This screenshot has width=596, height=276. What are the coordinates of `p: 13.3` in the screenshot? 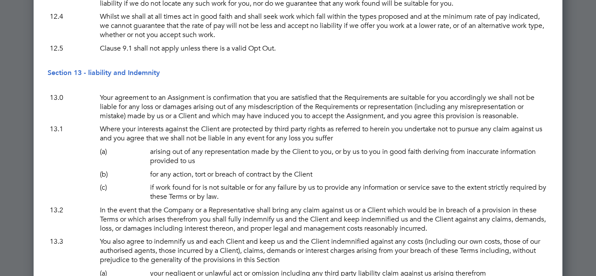 It's located at (72, 242).